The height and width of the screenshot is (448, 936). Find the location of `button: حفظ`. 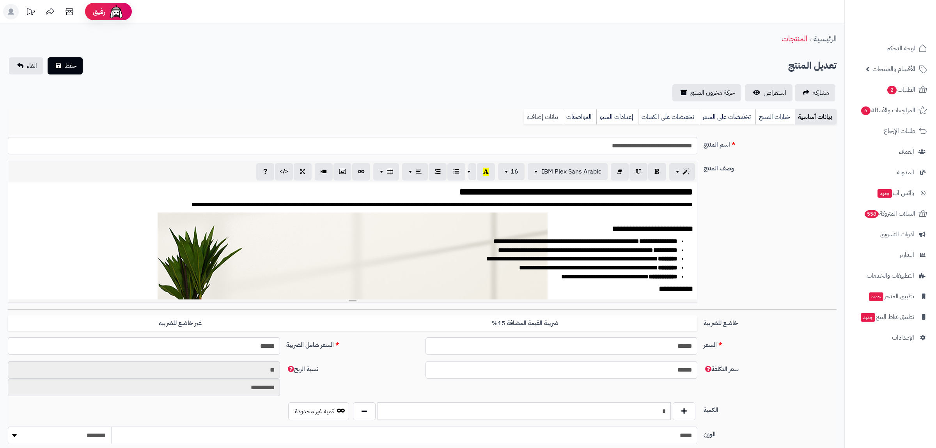

button: حفظ is located at coordinates (65, 66).